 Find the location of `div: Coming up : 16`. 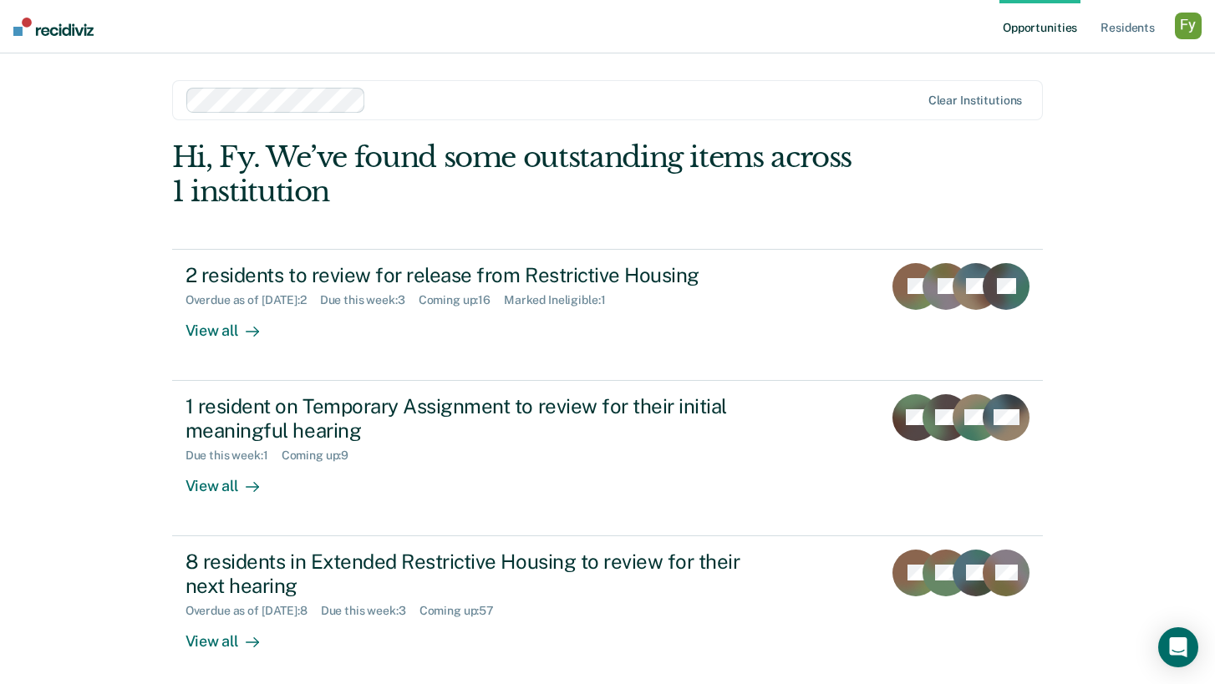

div: Coming up : 16 is located at coordinates (461, 300).